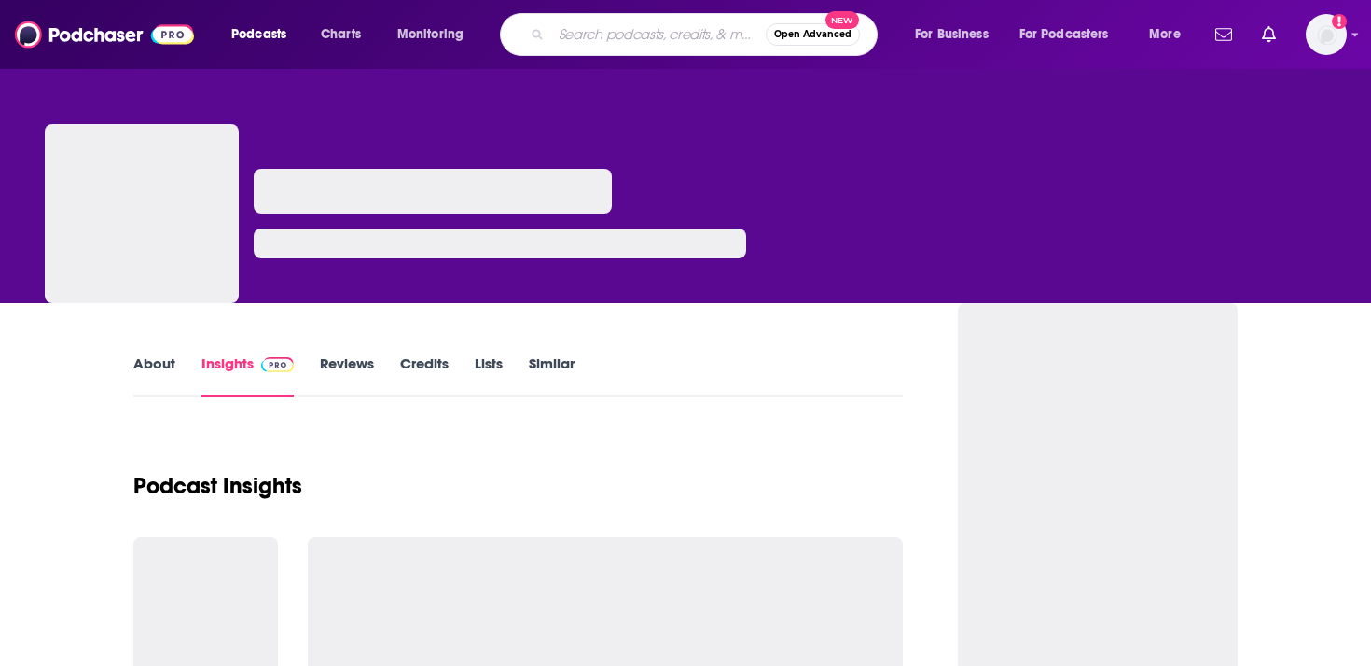 This screenshot has width=1371, height=666. I want to click on span: Charts, so click(340, 35).